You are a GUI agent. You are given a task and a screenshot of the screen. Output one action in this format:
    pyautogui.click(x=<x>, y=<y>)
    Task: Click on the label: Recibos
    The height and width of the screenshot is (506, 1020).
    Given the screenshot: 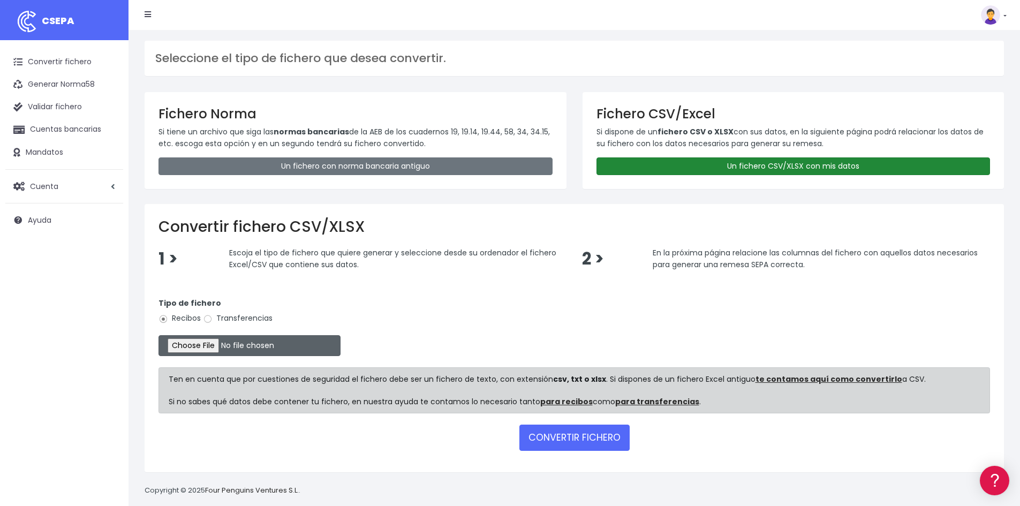 What is the action you would take?
    pyautogui.click(x=179, y=318)
    